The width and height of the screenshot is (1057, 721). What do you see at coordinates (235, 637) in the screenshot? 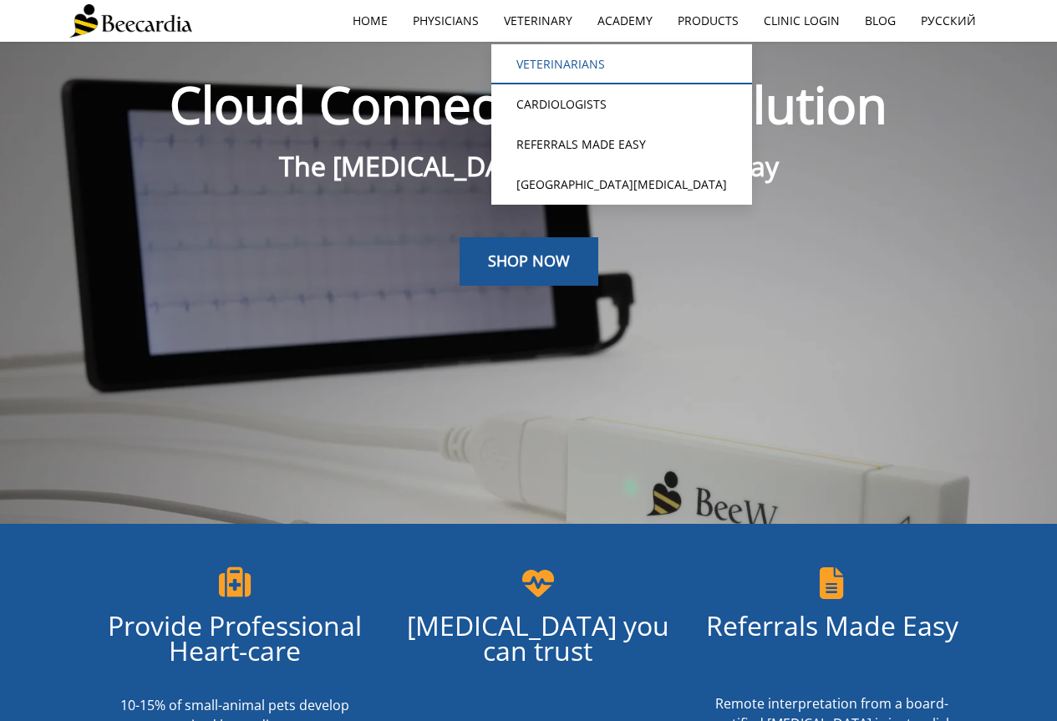
I see `span: Provide Professional Heart-care` at bounding box center [235, 637].